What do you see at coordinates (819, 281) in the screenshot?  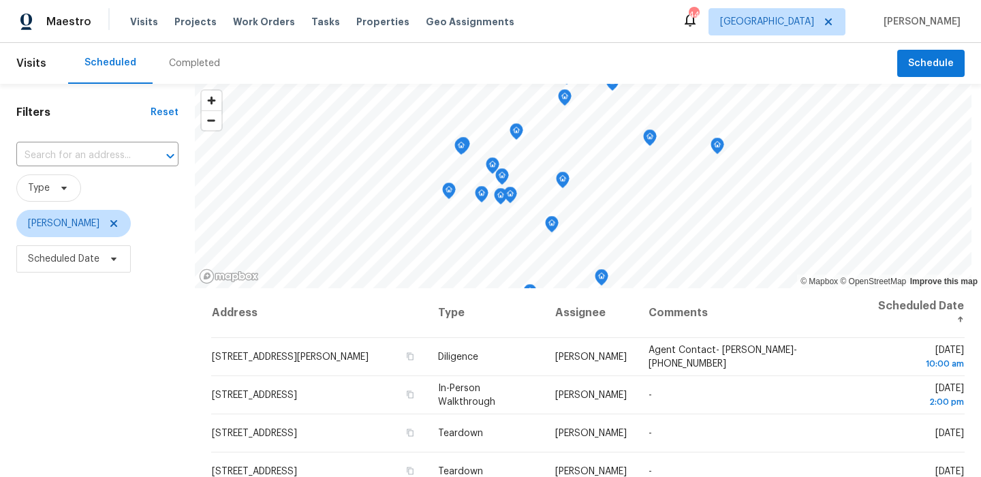 I see `a: Mapbox` at bounding box center [819, 281].